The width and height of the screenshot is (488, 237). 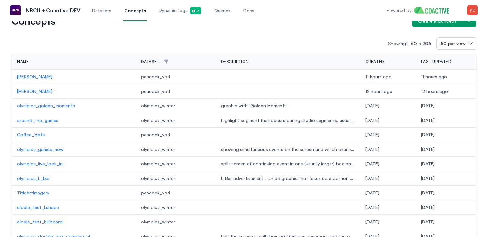 What do you see at coordinates (437, 21) in the screenshot?
I see `button: Create a Concept` at bounding box center [437, 21].